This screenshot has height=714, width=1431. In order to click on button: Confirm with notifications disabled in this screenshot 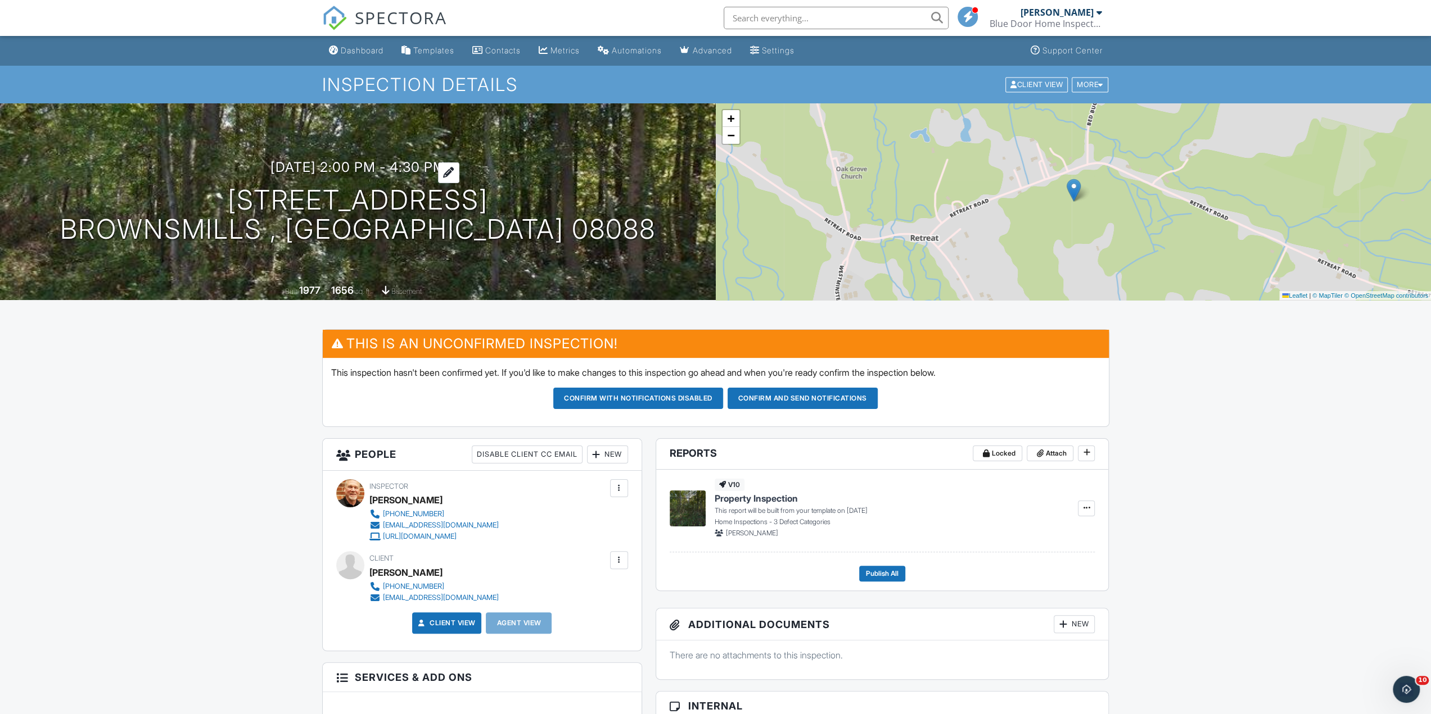, I will do `click(638, 399)`.